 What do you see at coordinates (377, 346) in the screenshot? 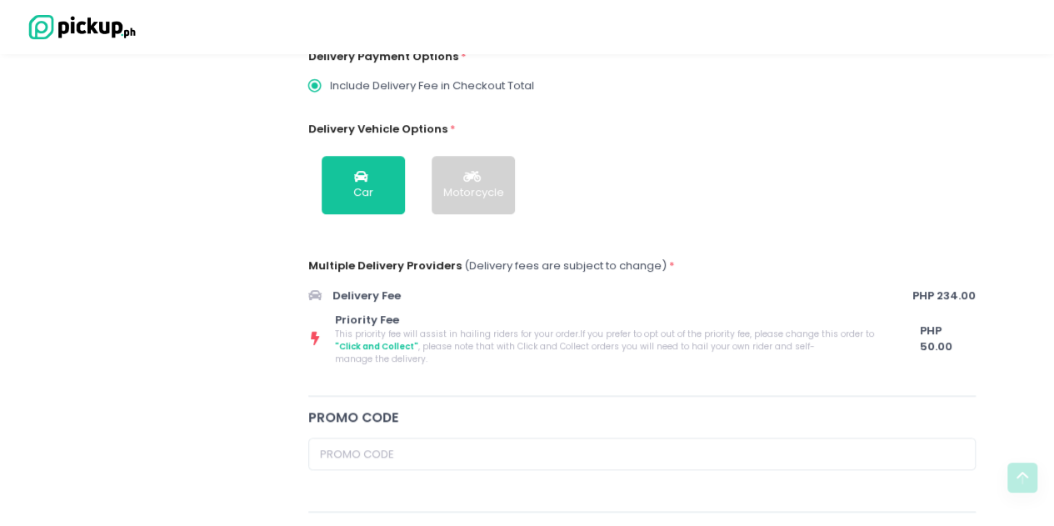
I see `span: "Click and Collect"` at bounding box center [377, 346].